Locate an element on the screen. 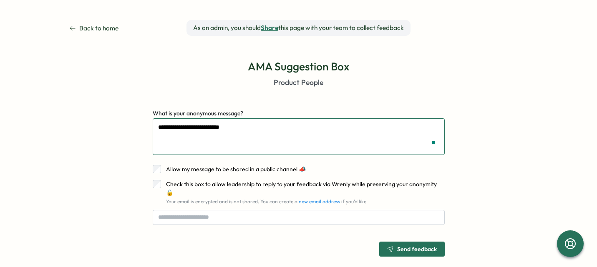 This screenshot has height=267, width=597. p: Product People is located at coordinates (298, 83).